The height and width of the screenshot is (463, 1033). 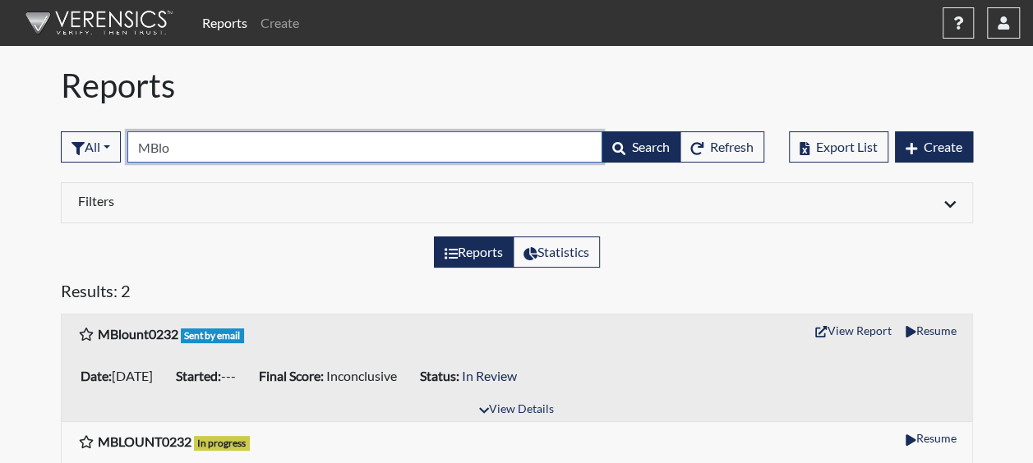 What do you see at coordinates (291, 201) in the screenshot?
I see `h6: Filters` at bounding box center [291, 201].